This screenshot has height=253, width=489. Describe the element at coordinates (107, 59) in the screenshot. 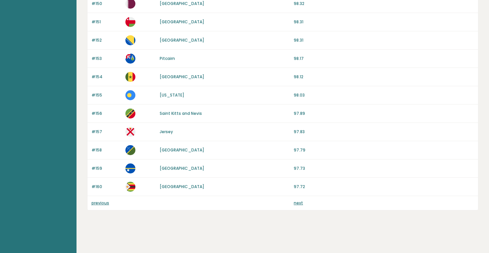

I see `p: #153` at that location.